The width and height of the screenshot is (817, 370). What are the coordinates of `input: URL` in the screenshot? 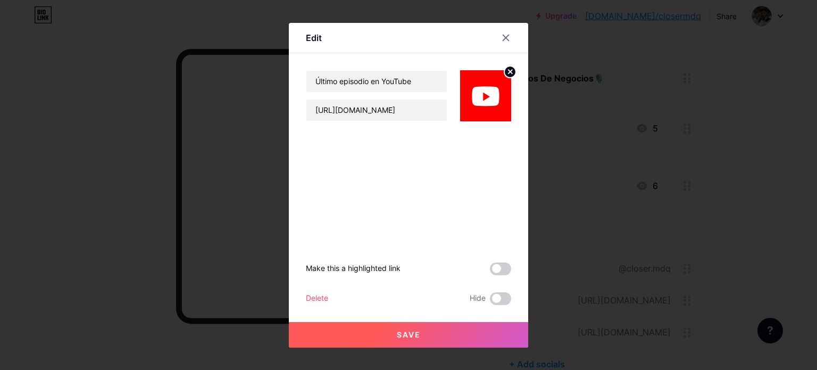 It's located at (377, 110).